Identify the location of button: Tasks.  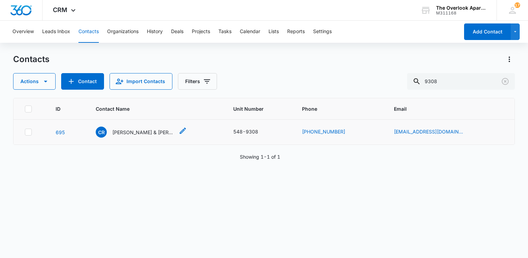
(225, 32).